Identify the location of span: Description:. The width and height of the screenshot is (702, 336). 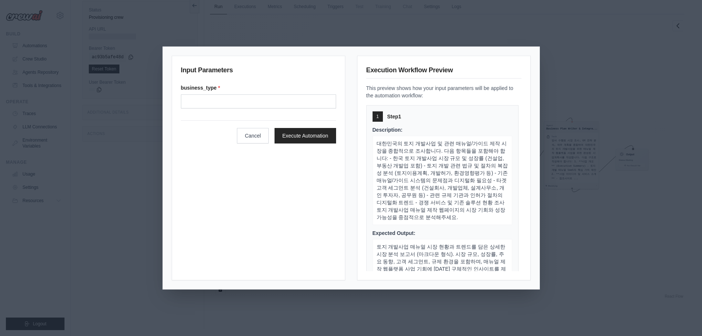
(388, 130).